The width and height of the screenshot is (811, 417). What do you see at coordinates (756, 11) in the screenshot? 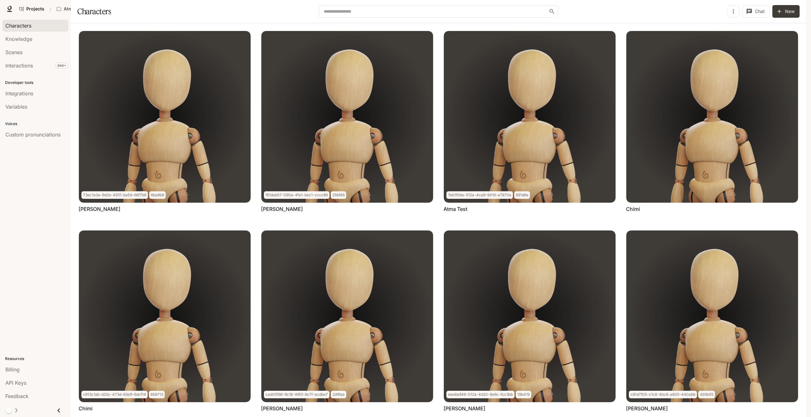
I see `button: Chat` at bounding box center [756, 11].